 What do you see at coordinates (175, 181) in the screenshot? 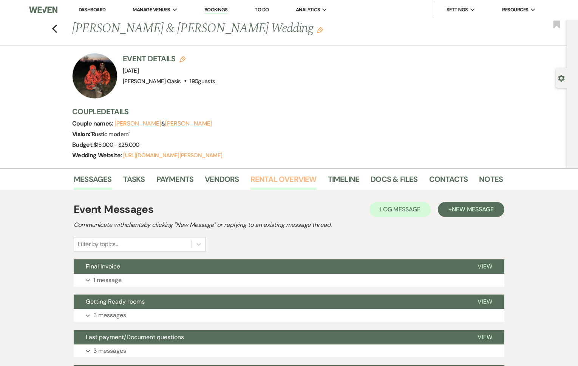
I see `a: Payments` at bounding box center [175, 181].